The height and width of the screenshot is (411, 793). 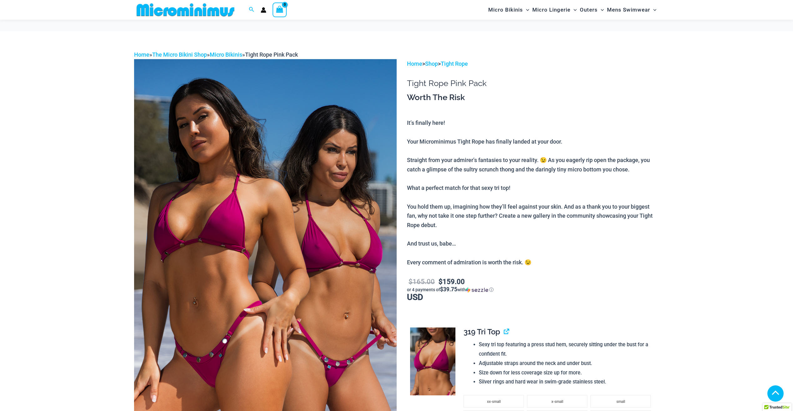 What do you see at coordinates (433, 361) in the screenshot?
I see `img: Tight Rope Pink 319 Top` at bounding box center [433, 361].